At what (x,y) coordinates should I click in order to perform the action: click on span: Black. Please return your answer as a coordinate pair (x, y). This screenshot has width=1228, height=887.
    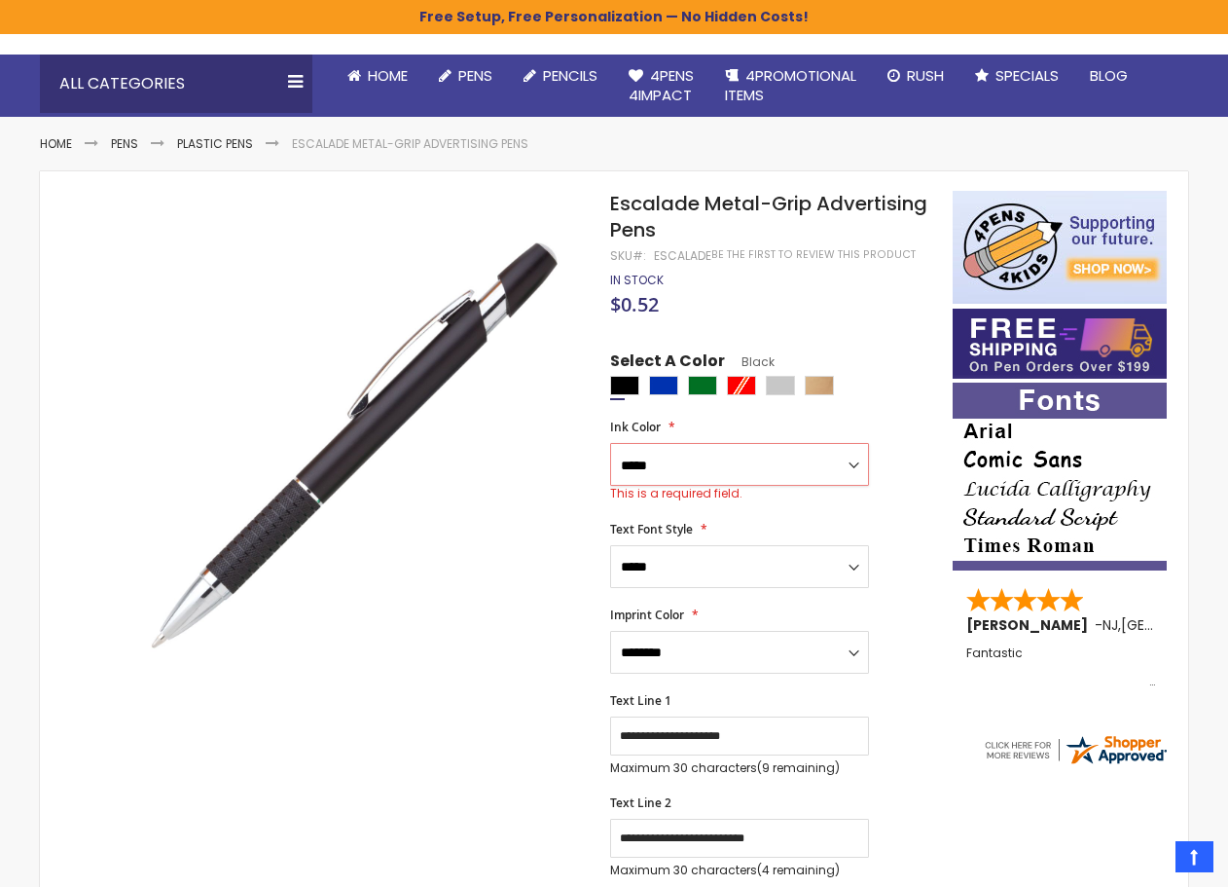
    Looking at the image, I should click on (749, 361).